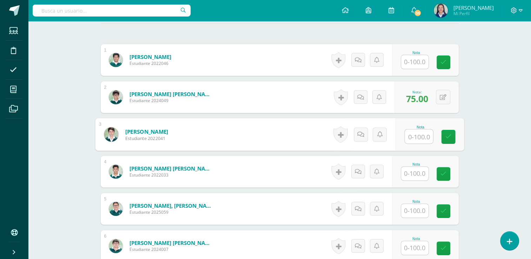 This screenshot has height=259, width=531. I want to click on img: aa46adbeae2c5bf295b4e5bf5615201a.png, so click(441, 11).